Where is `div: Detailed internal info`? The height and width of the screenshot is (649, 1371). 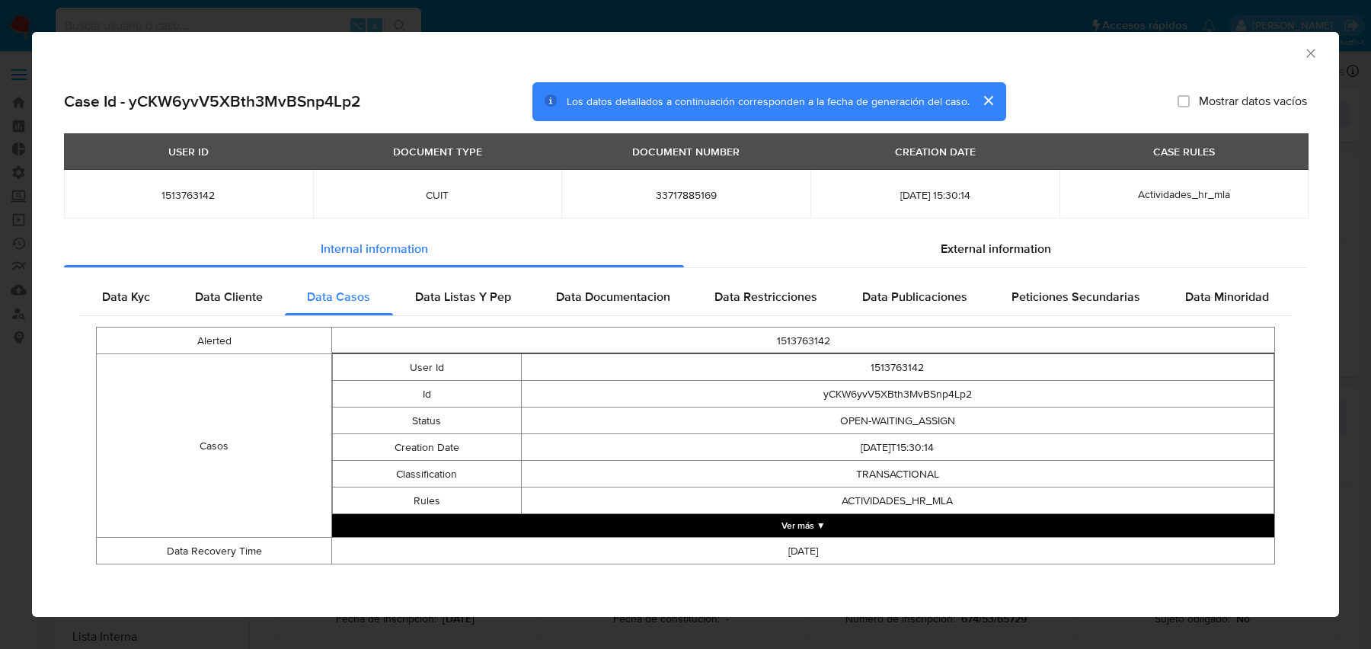
div: Detailed internal info is located at coordinates (685, 297).